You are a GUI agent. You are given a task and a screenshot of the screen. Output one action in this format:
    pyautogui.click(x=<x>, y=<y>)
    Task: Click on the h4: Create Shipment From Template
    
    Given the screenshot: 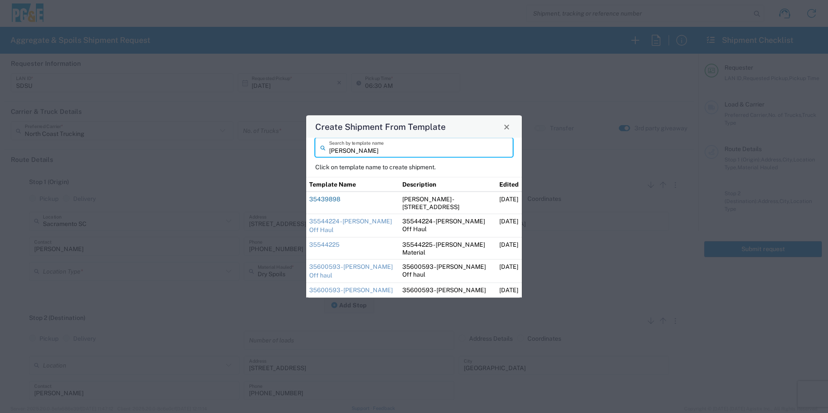 What is the action you would take?
    pyautogui.click(x=380, y=126)
    